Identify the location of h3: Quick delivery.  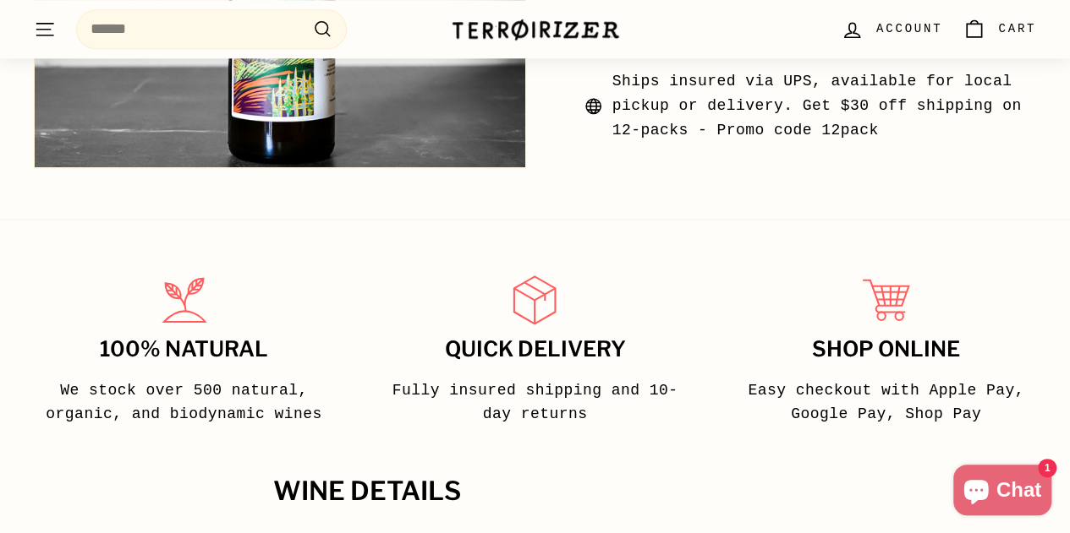
(534, 350).